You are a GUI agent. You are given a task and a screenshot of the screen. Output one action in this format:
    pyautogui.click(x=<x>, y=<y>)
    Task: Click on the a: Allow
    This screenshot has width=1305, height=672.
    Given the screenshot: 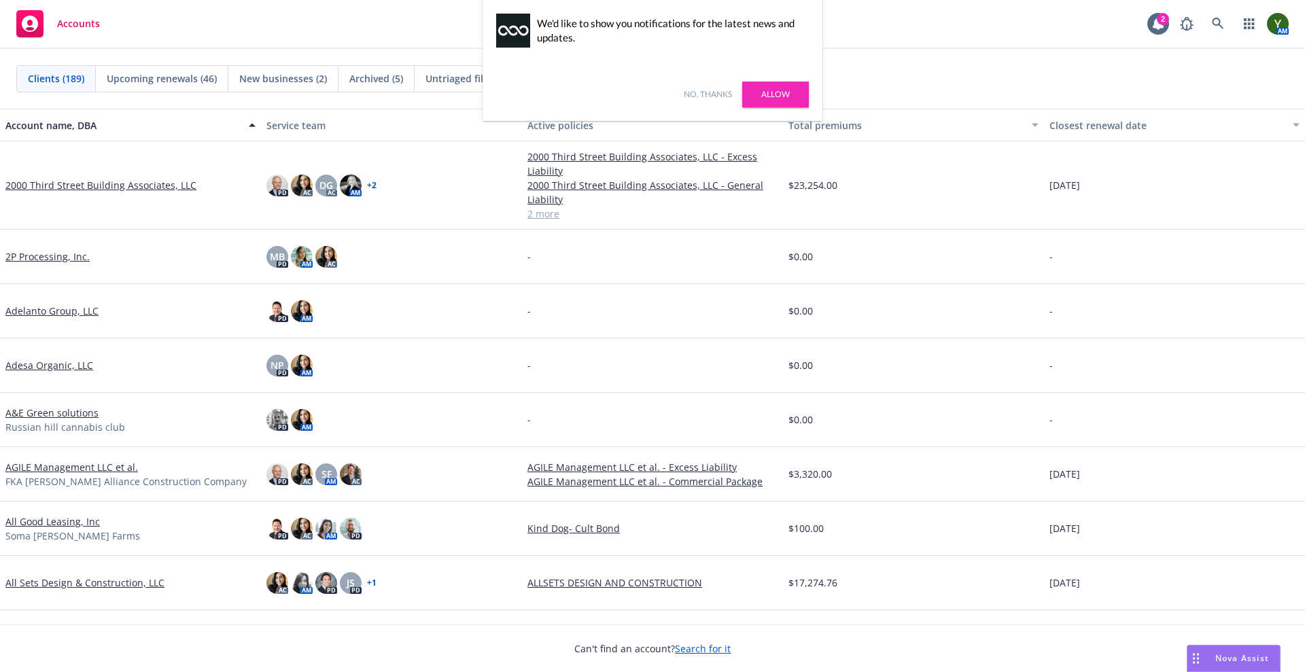 What is the action you would take?
    pyautogui.click(x=776, y=95)
    